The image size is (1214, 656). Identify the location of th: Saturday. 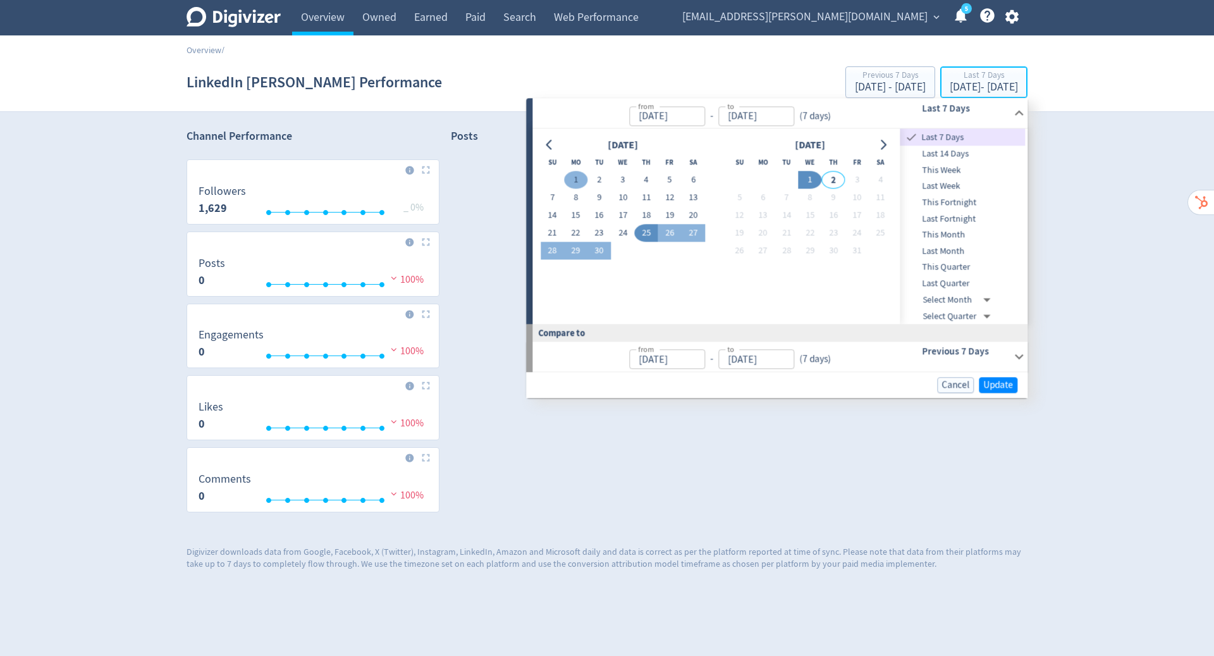
(880, 162).